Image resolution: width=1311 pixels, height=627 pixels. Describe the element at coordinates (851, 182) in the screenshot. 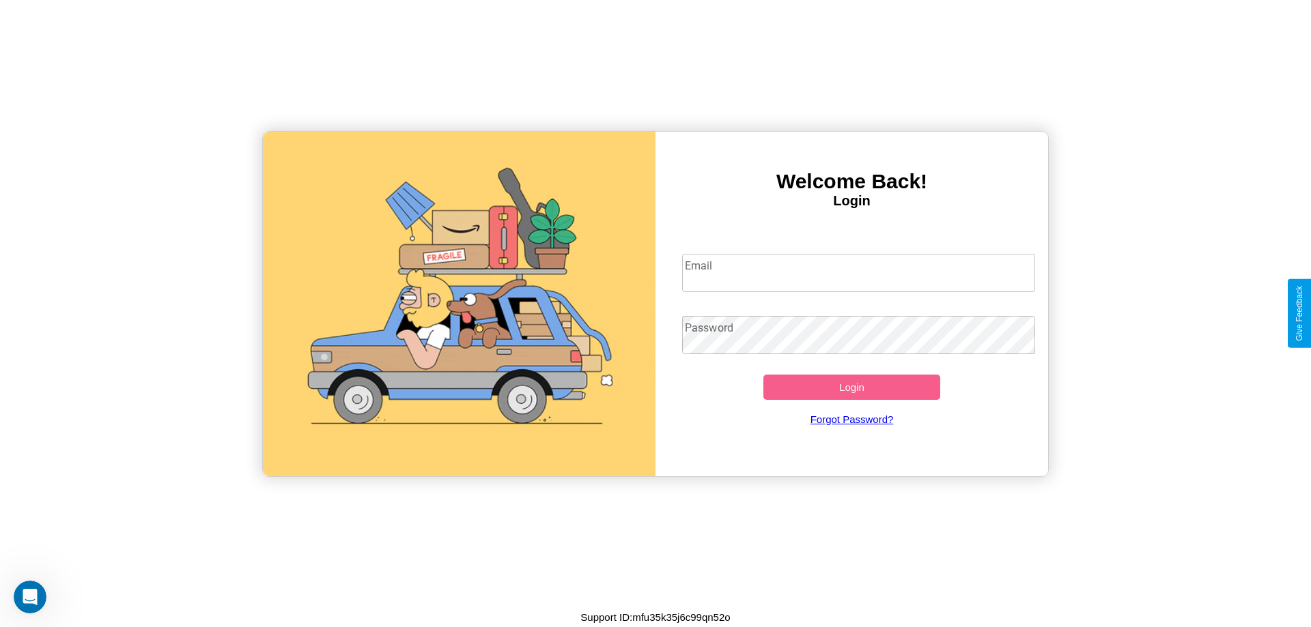

I see `h3: Welcome Back!` at that location.